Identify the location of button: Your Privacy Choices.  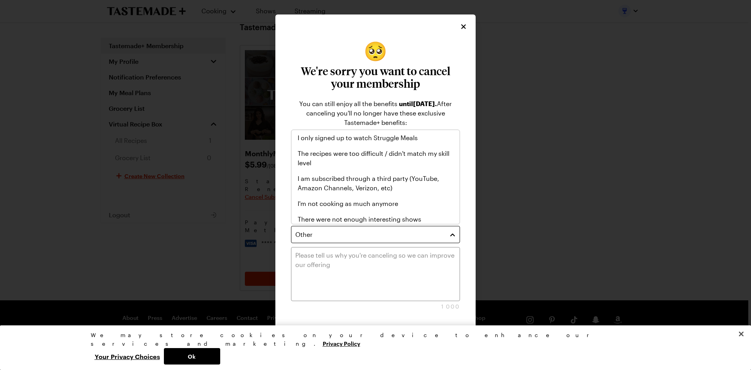
(127, 356).